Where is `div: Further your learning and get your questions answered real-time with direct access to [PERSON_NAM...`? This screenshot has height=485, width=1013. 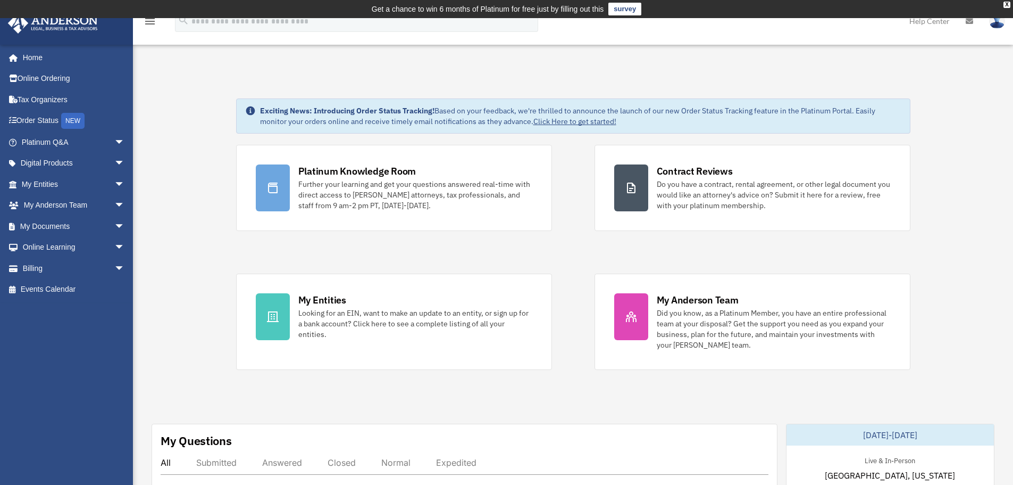
div: Further your learning and get your questions answered real-time with direct access to [PERSON_NAM... is located at coordinates (415, 195).